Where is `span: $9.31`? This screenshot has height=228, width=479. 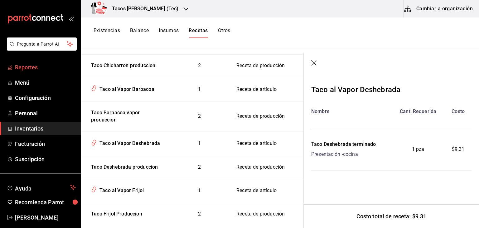
span: $9.31 is located at coordinates (458, 149).